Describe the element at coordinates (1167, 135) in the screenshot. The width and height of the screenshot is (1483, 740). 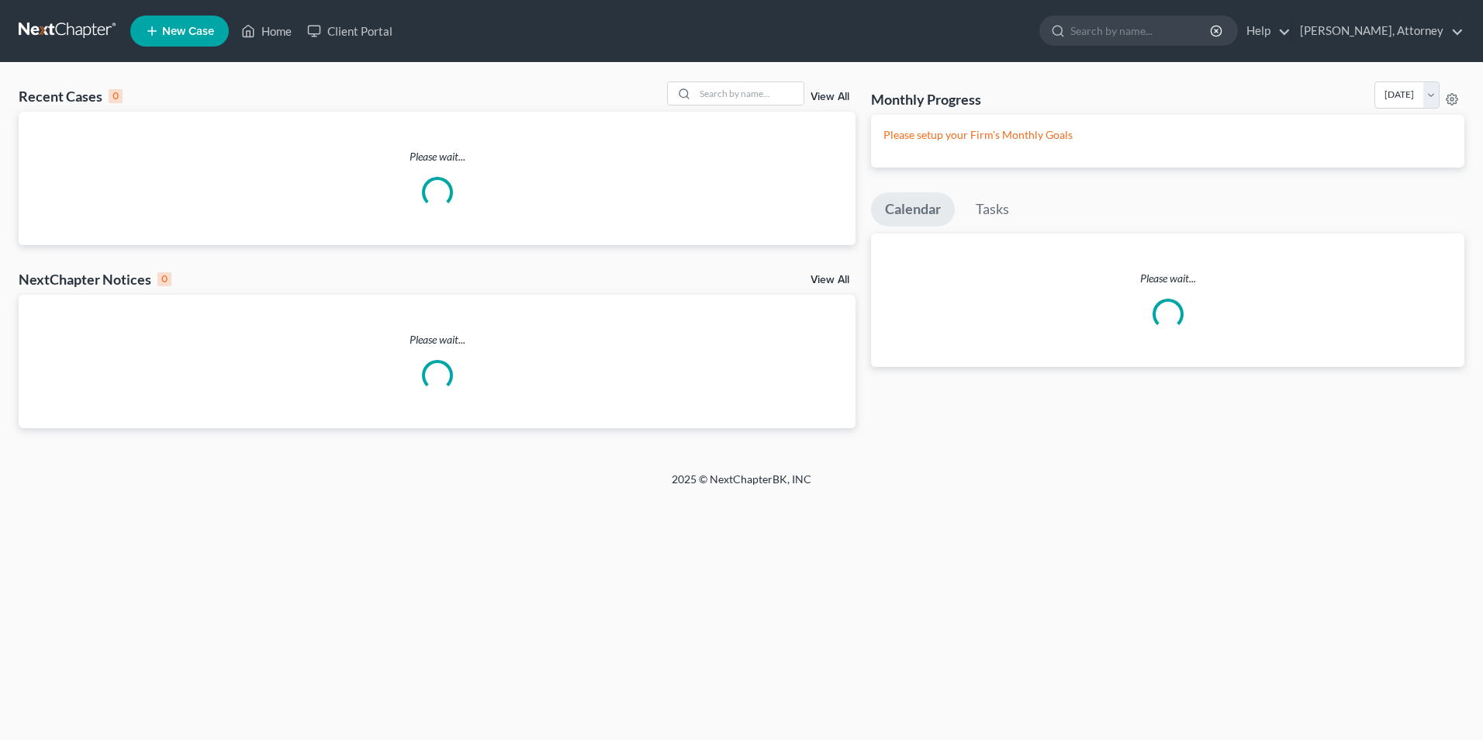
I see `p: Please setup your Firm's Monthly Goals` at that location.